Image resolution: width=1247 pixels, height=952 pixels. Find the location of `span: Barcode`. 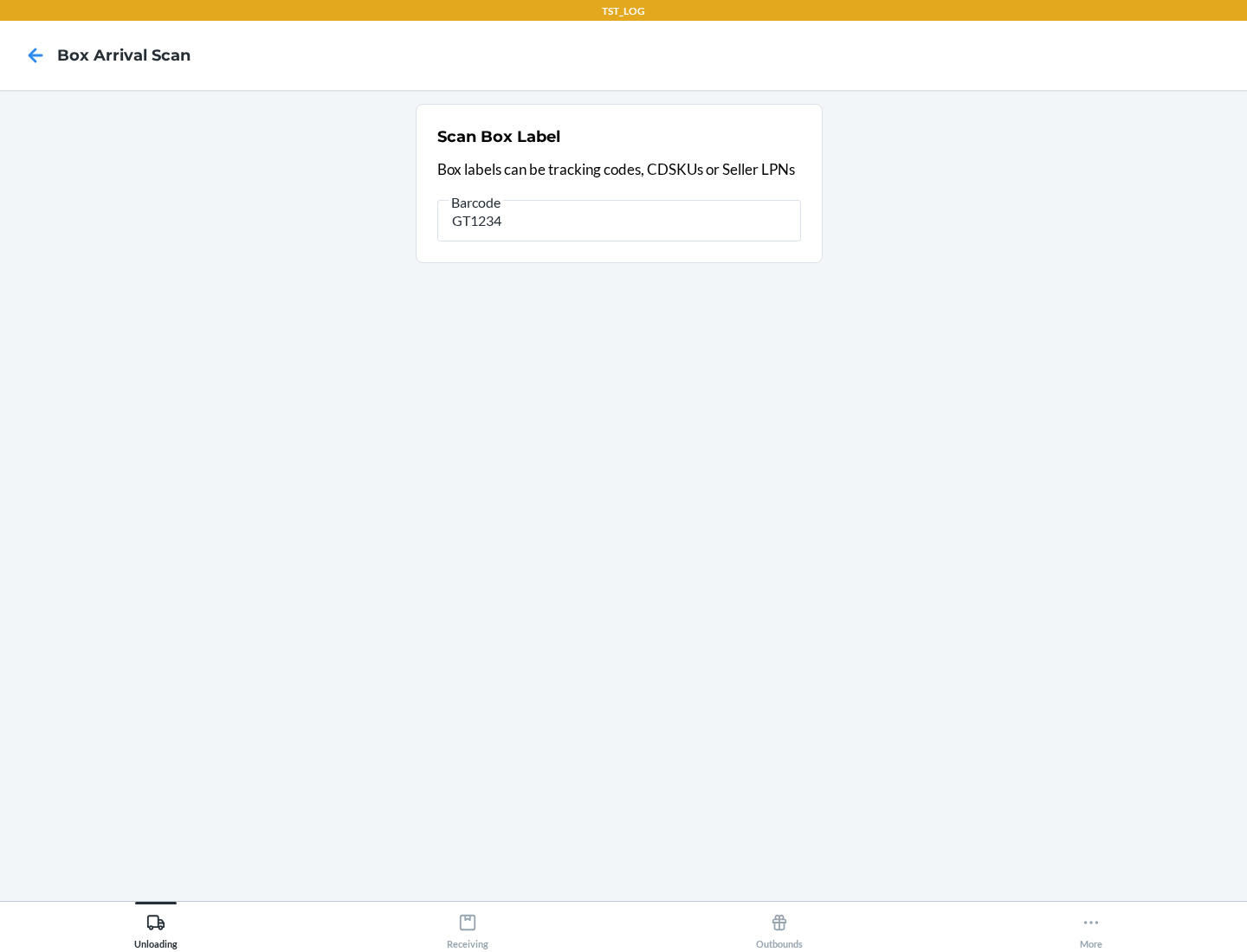

span: Barcode is located at coordinates (476, 202).